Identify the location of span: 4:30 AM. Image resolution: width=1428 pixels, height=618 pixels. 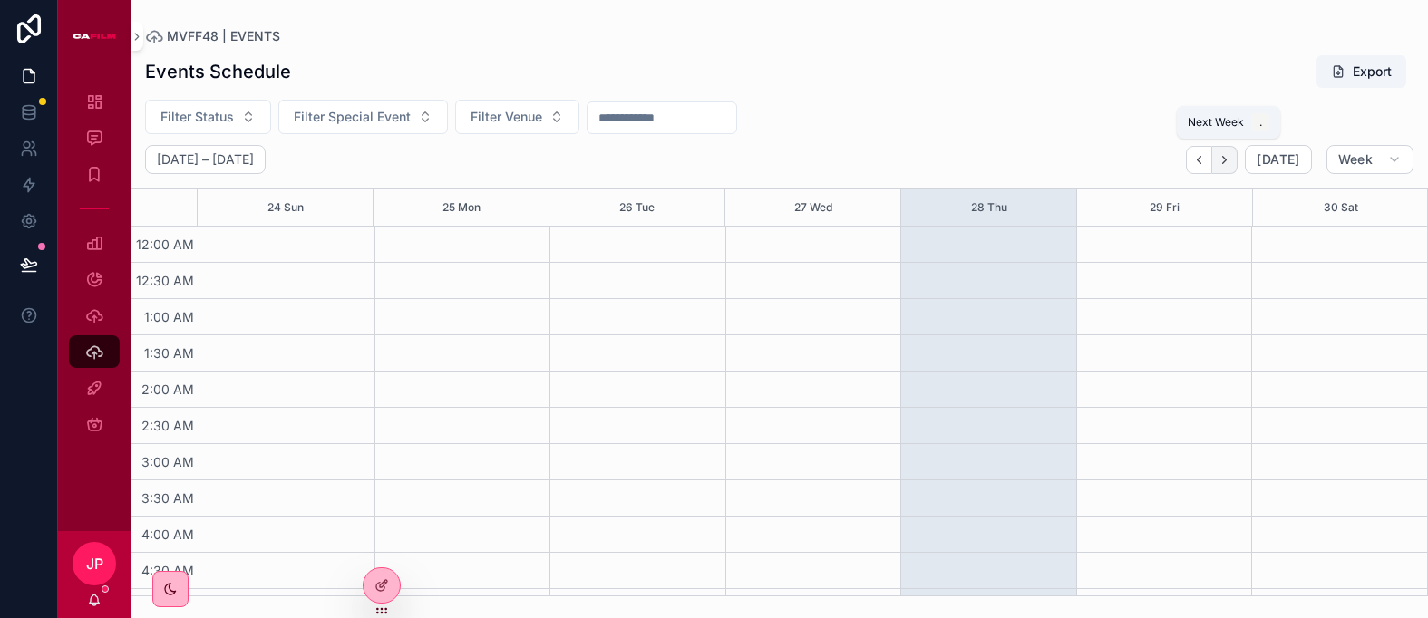
(168, 570).